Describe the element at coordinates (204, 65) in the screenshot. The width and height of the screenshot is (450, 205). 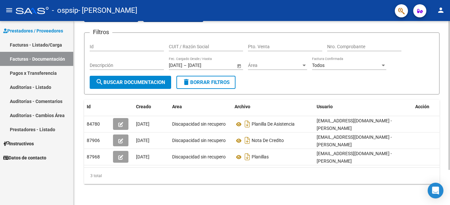
I see `input: End date` at that location.